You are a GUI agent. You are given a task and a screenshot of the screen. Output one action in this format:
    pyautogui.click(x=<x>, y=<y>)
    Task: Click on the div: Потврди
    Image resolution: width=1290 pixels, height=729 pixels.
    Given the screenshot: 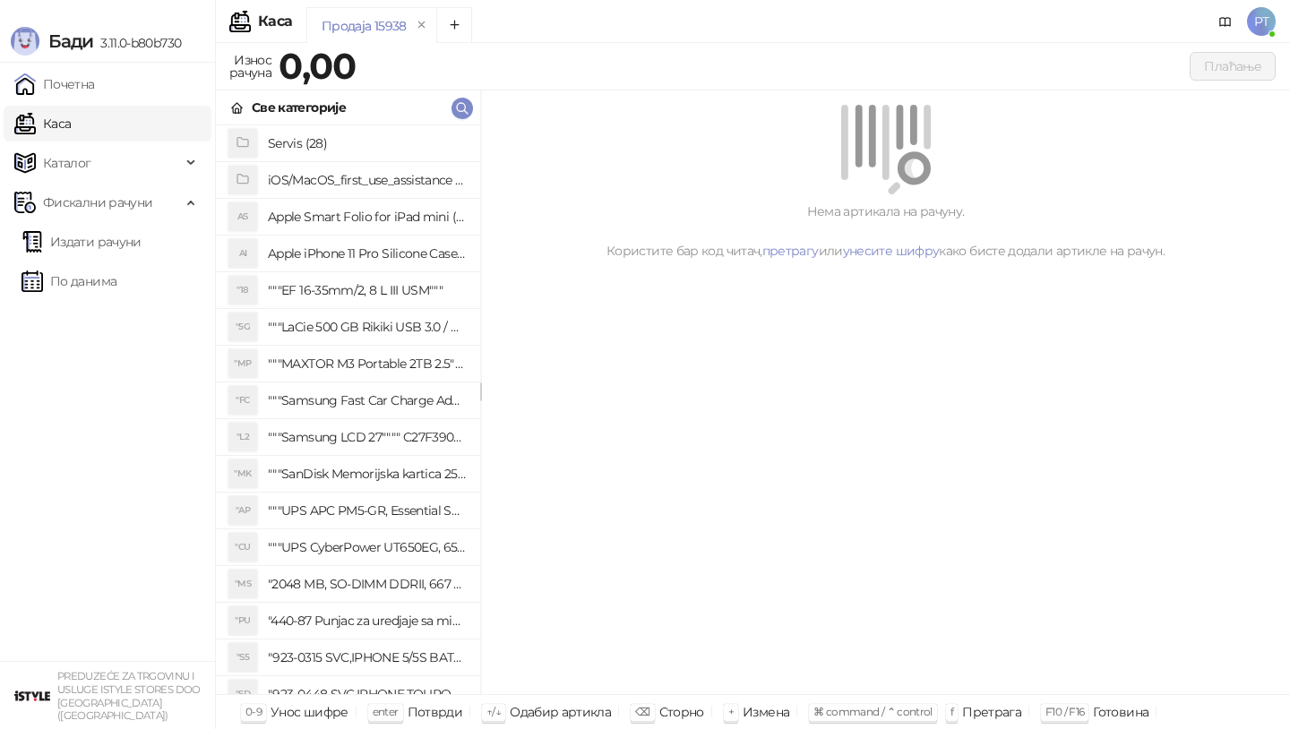 What is the action you would take?
    pyautogui.click(x=436, y=712)
    